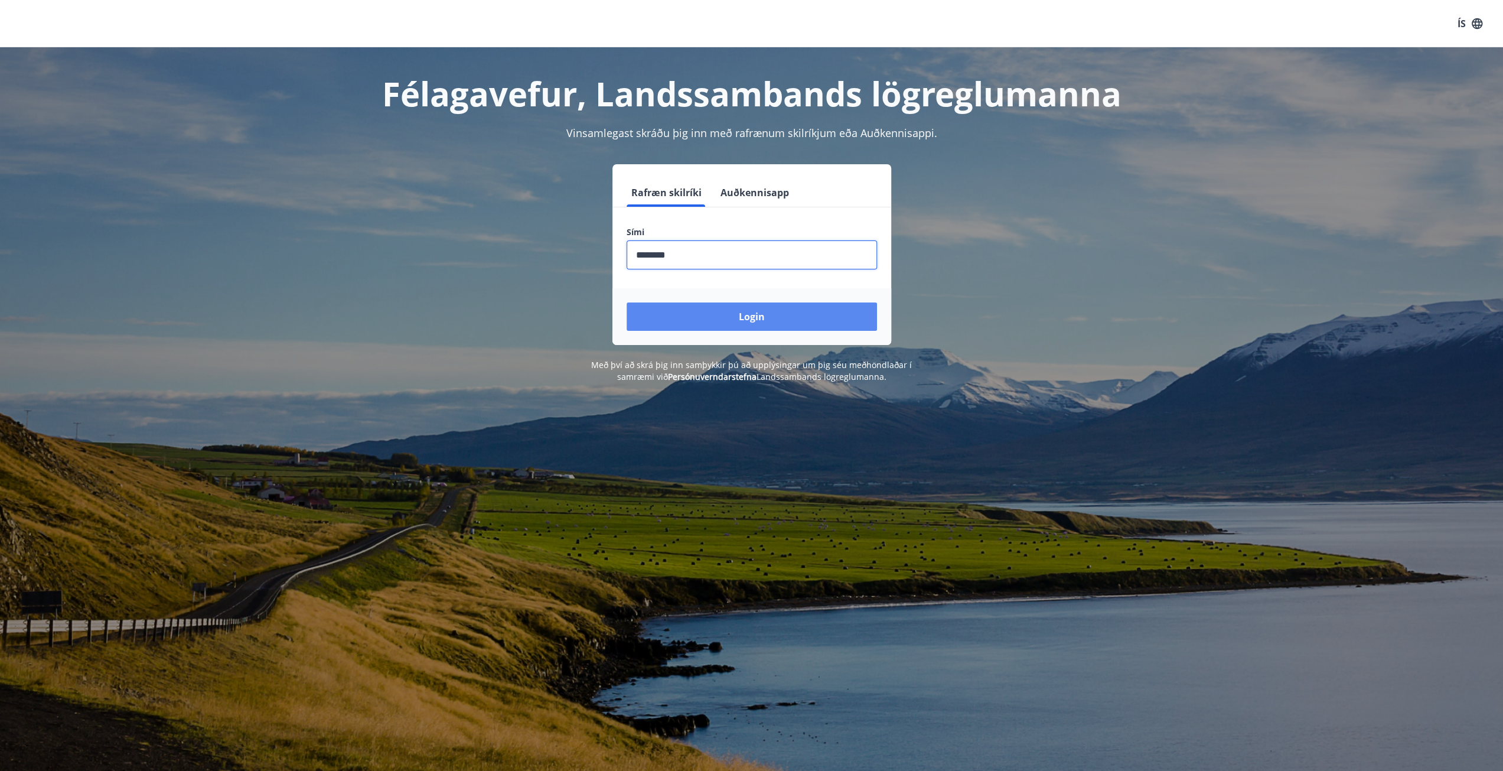 This screenshot has width=1503, height=771. Describe the element at coordinates (755, 192) in the screenshot. I see `button: Auðkennisapp` at that location.